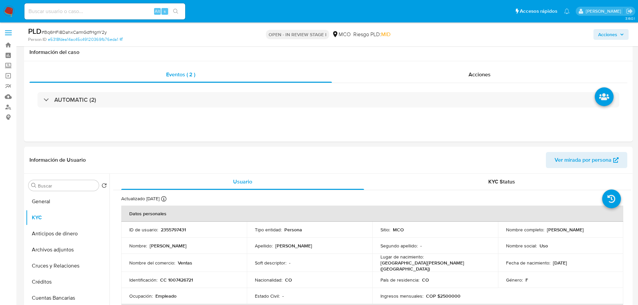 The image size is (638, 305). What do you see at coordinates (177, 280) in the screenshot?
I see `p: CC 1007426721` at bounding box center [177, 280].